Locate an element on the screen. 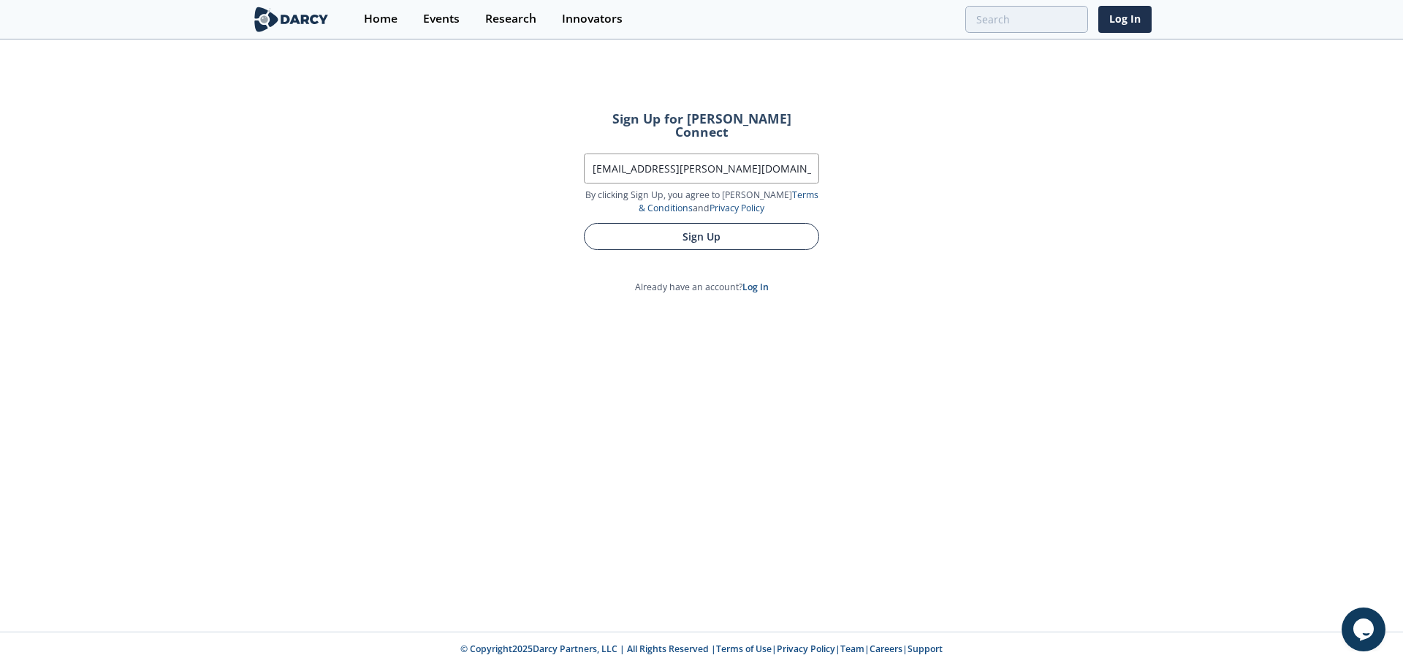  p: Already have an account? is located at coordinates (701, 287).